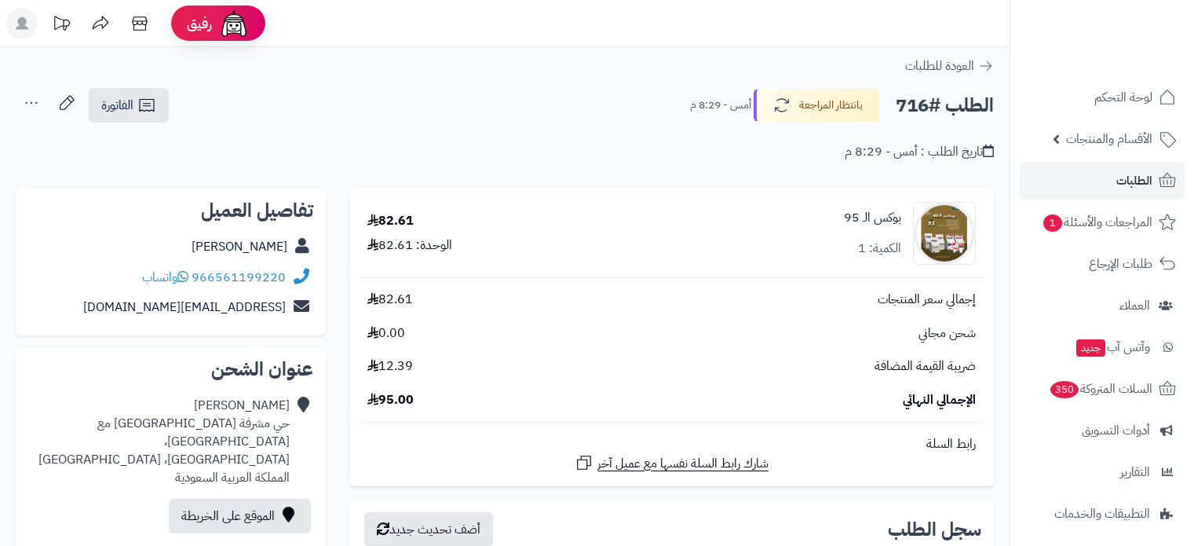 The width and height of the screenshot is (1194, 546). What do you see at coordinates (940, 66) in the screenshot?
I see `span: العودة للطلبات` at bounding box center [940, 66].